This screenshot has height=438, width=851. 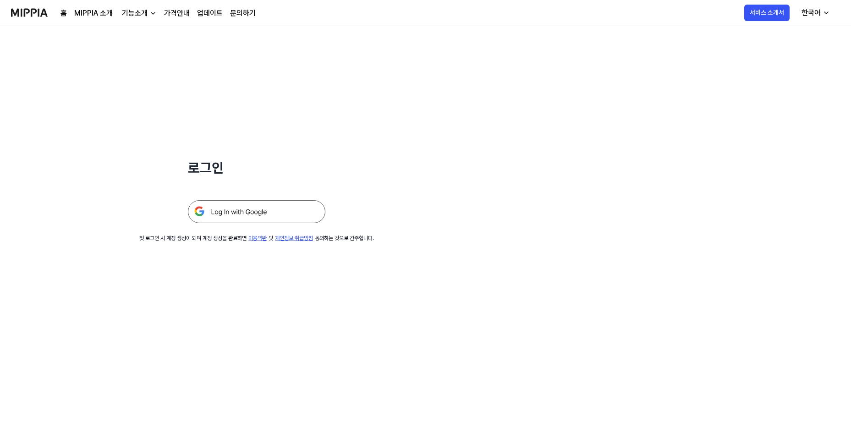 What do you see at coordinates (767, 13) in the screenshot?
I see `a: 서비스 소개서` at bounding box center [767, 13].